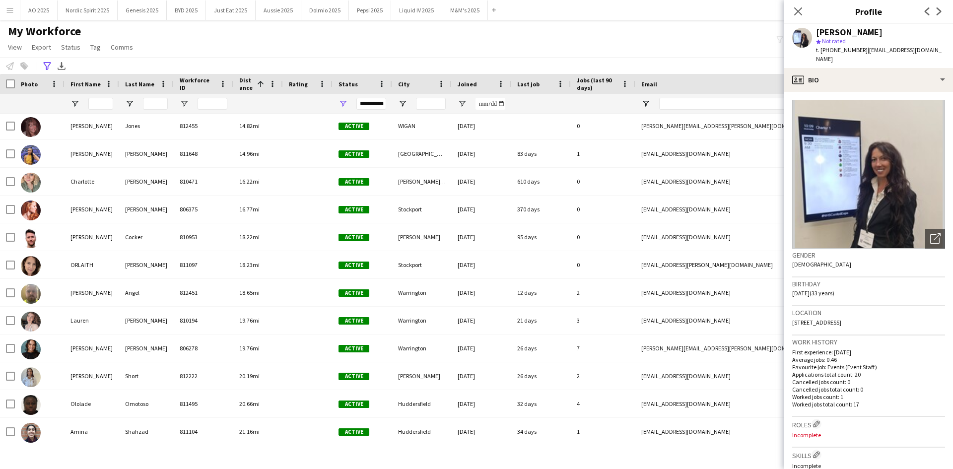 This screenshot has width=953, height=469. I want to click on span: Status, so click(348, 84).